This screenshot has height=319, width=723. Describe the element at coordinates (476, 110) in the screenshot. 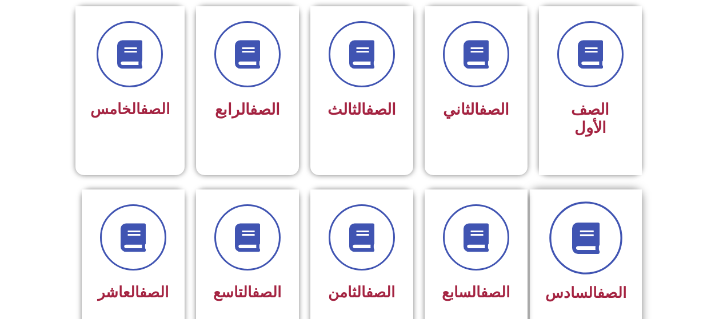

I see `span: الثاني` at that location.